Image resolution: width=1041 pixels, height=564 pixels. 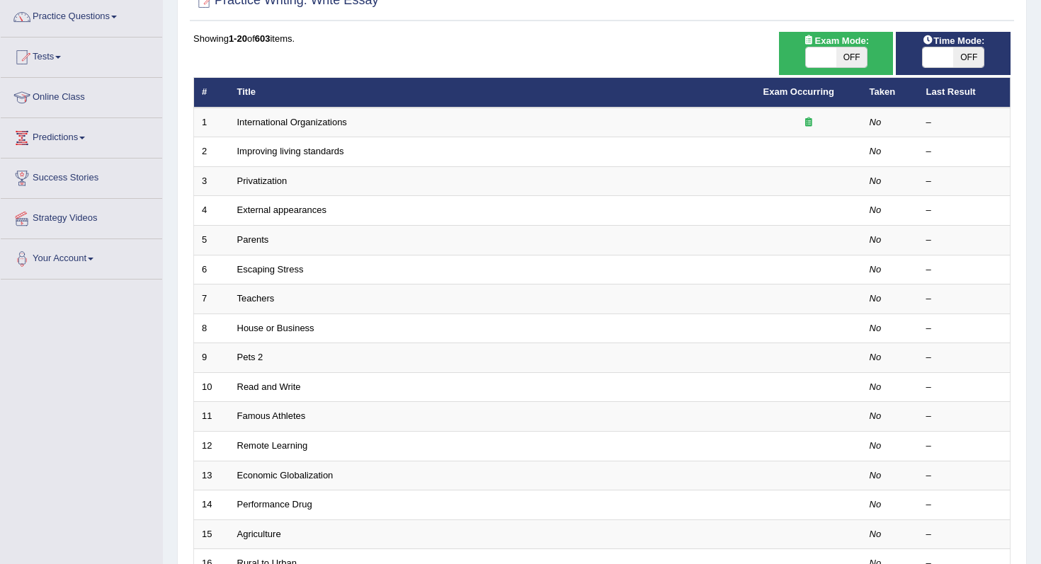 I want to click on td: 8, so click(x=212, y=329).